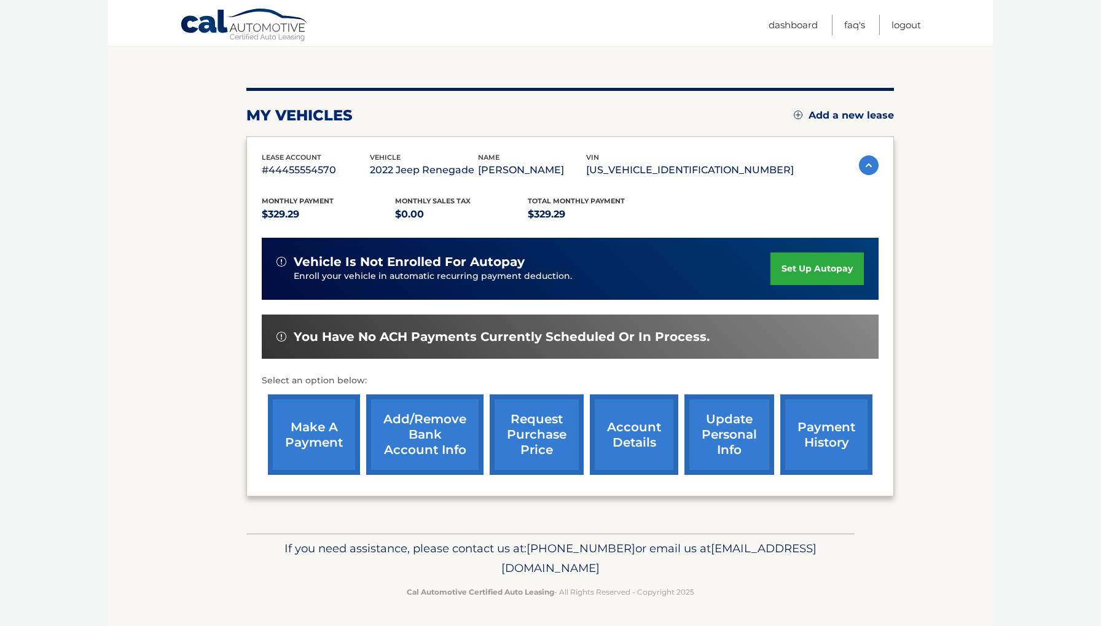 Image resolution: width=1101 pixels, height=626 pixels. Describe the element at coordinates (291, 157) in the screenshot. I see `span: lease account` at that location.